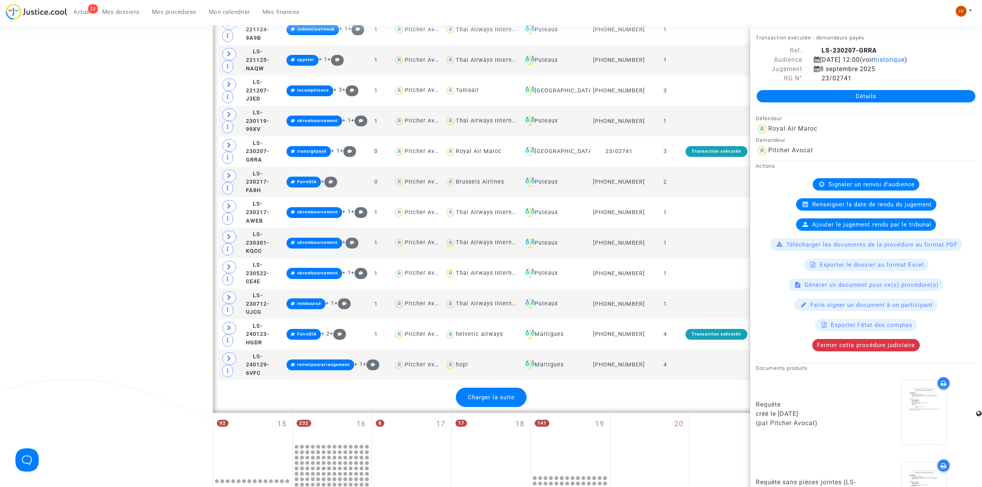  I want to click on div: Ref., so click(779, 51).